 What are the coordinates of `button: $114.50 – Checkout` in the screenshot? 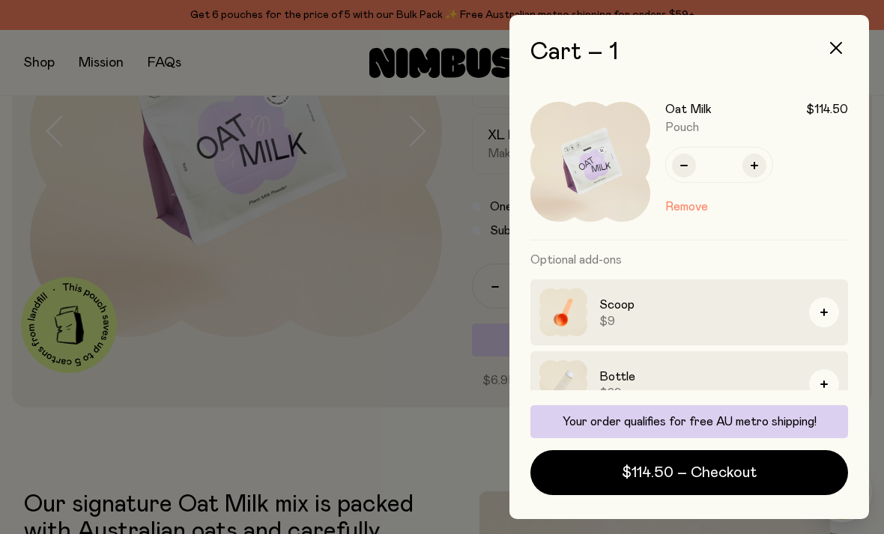 It's located at (689, 472).